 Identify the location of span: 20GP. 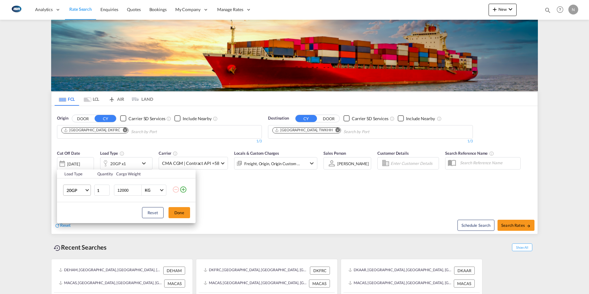
(75, 190).